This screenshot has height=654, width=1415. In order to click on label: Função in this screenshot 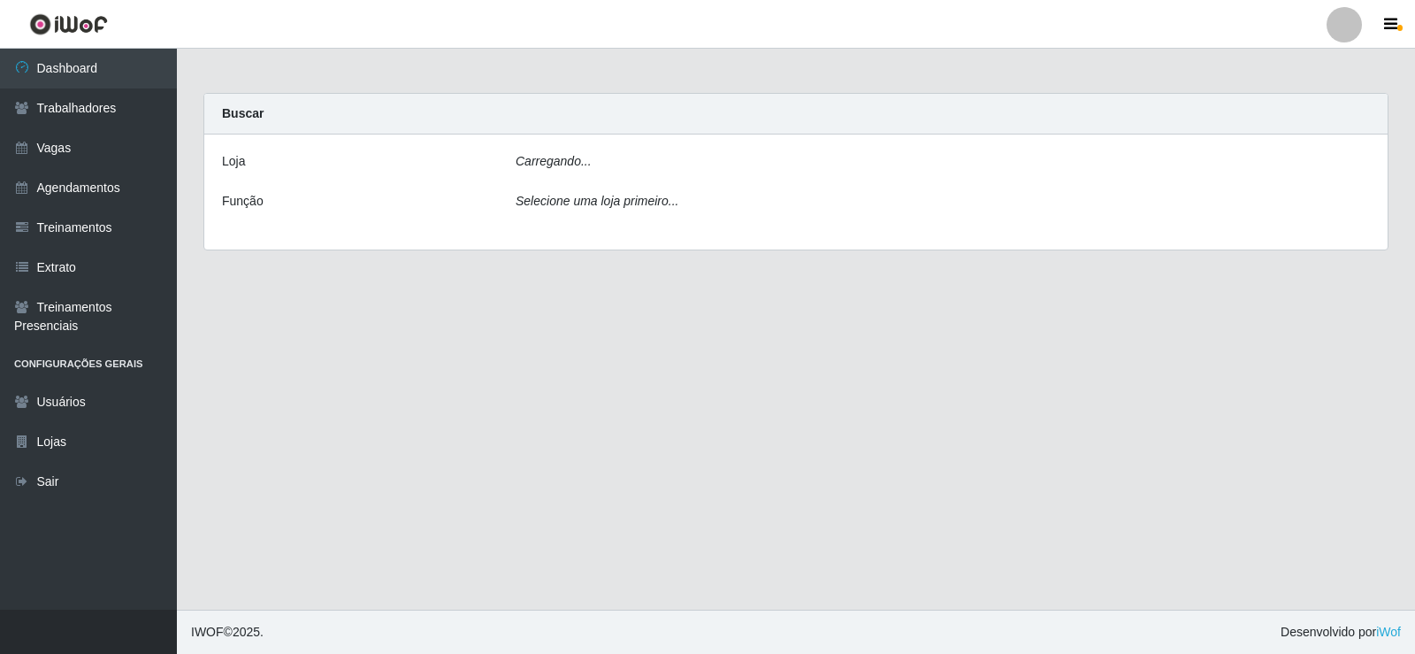, I will do `click(242, 201)`.